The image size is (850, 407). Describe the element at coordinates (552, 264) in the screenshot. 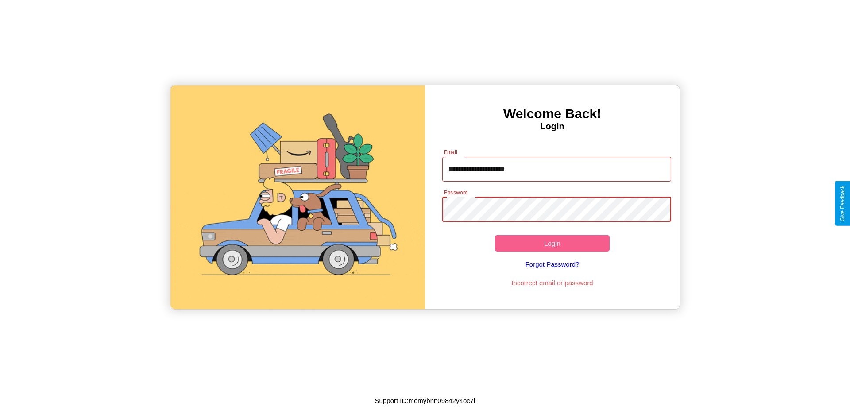

I see `a: Forgot Password?` at that location.